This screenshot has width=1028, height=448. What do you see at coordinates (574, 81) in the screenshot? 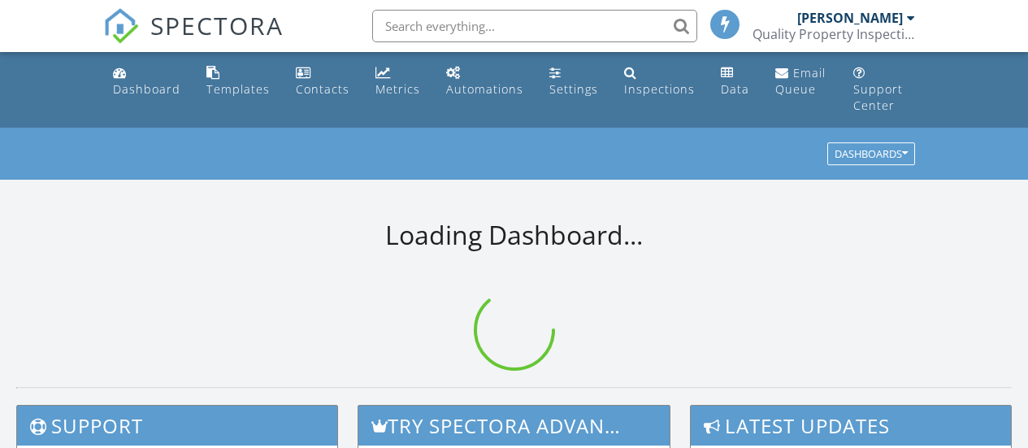
I see `a: Settings` at bounding box center [574, 81].